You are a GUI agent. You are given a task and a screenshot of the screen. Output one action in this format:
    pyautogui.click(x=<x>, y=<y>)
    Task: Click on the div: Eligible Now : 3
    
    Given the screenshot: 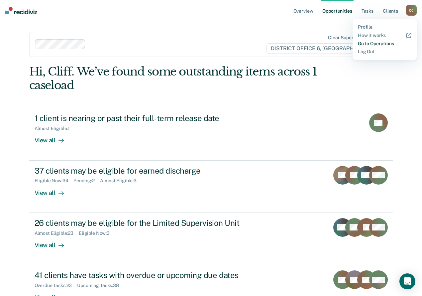 What is the action you would take?
    pyautogui.click(x=97, y=233)
    